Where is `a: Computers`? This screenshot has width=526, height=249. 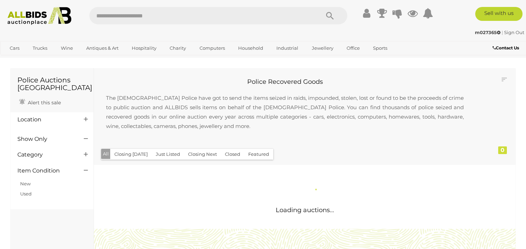
a: Computers is located at coordinates (212, 48).